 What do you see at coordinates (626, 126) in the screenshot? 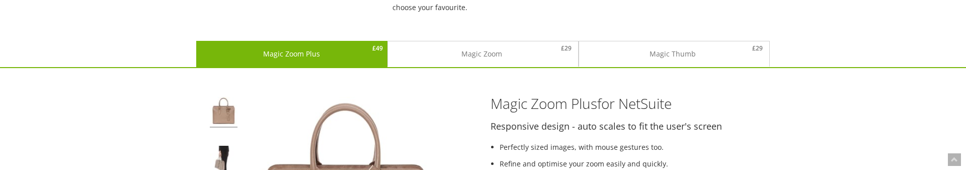
I see `h4: Responsive design - auto scales to fit the user's screen` at bounding box center [626, 126].